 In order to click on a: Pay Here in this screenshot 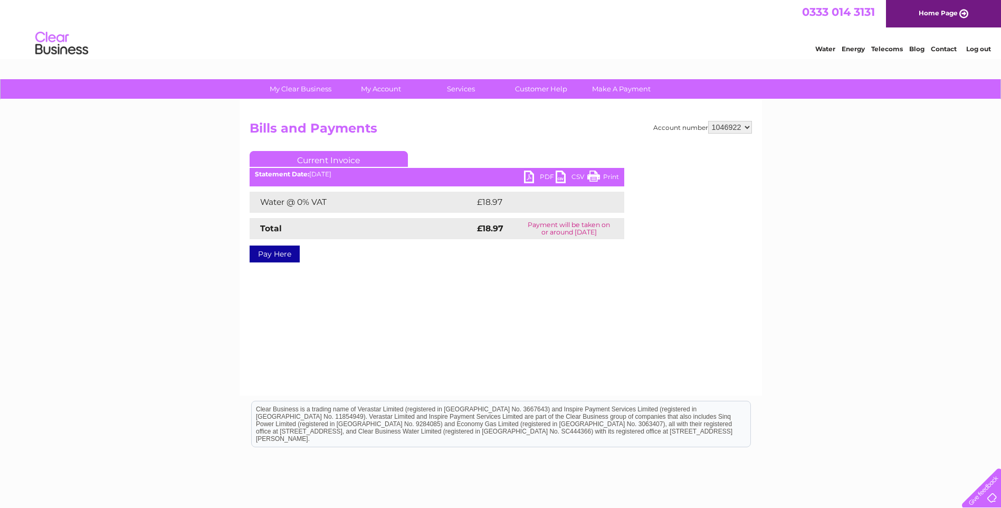, I will do `click(274, 254)`.